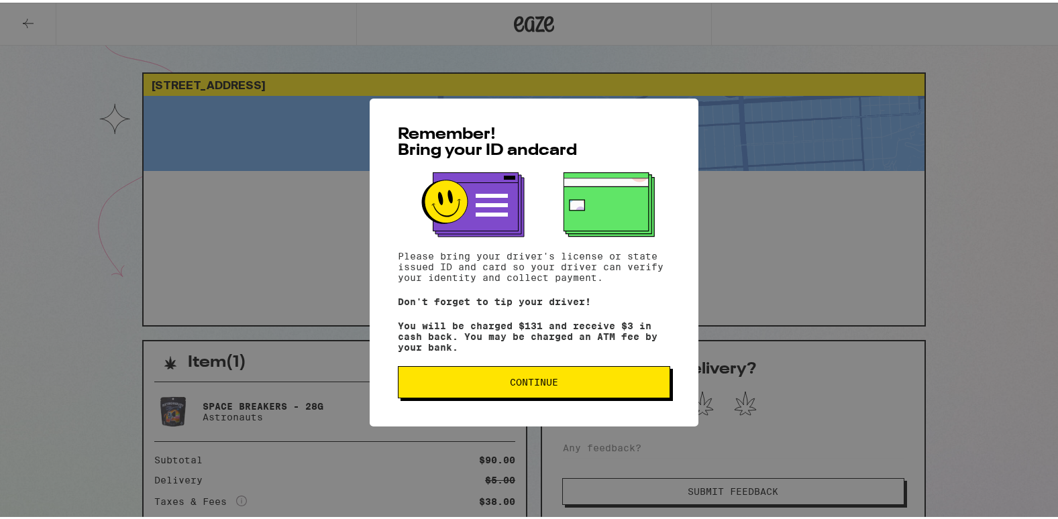 This screenshot has width=1058, height=519. What do you see at coordinates (487, 140) in the screenshot?
I see `span: Remember! Bring your ID and card` at bounding box center [487, 140].